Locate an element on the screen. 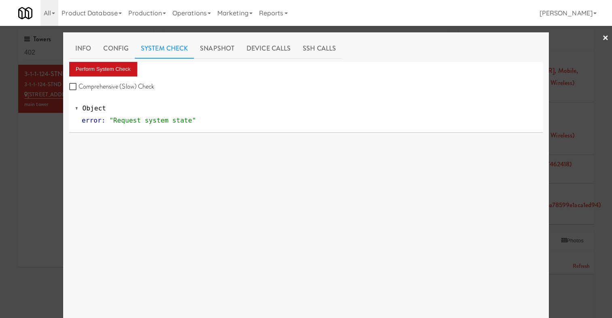 The height and width of the screenshot is (318, 612). span: error is located at coordinates (91, 120).